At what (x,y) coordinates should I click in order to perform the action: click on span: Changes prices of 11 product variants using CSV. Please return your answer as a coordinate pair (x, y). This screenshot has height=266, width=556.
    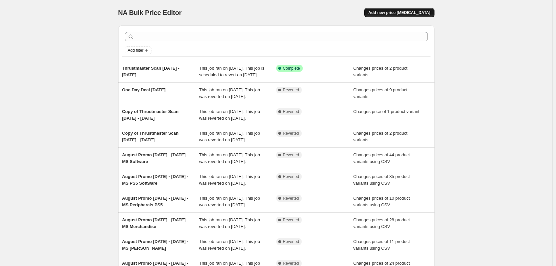
    Looking at the image, I should click on (382, 245).